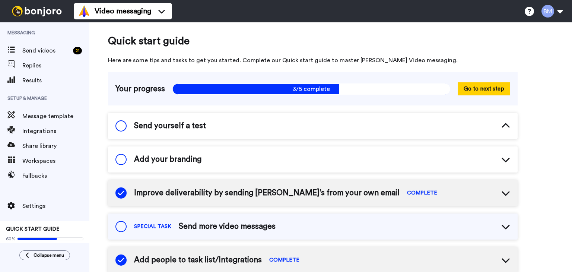  Describe the element at coordinates (198, 260) in the screenshot. I see `span: Add people to task list/Integrations` at that location.